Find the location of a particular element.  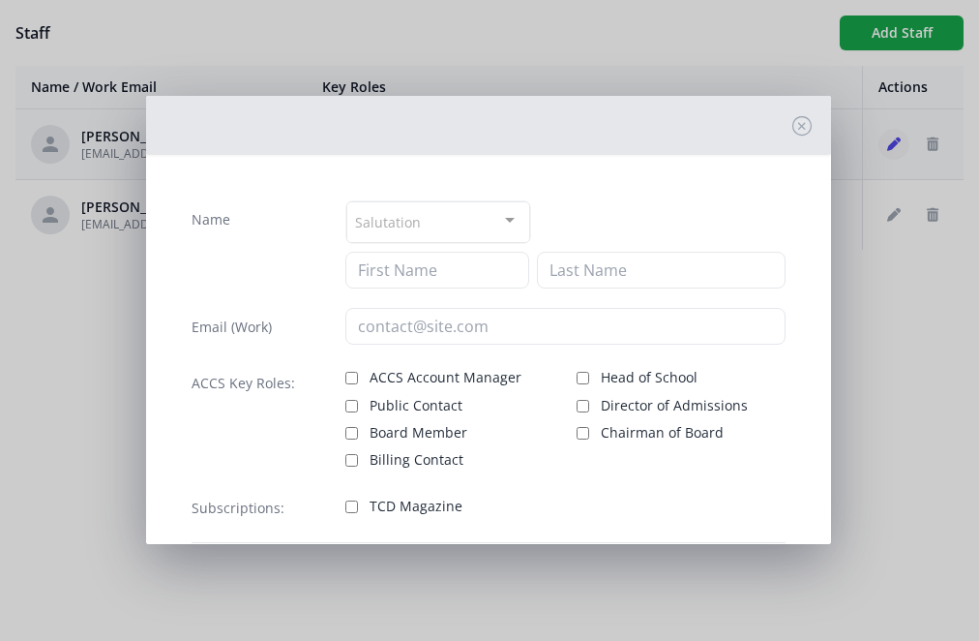

input: contact@site.com is located at coordinates (566, 326).